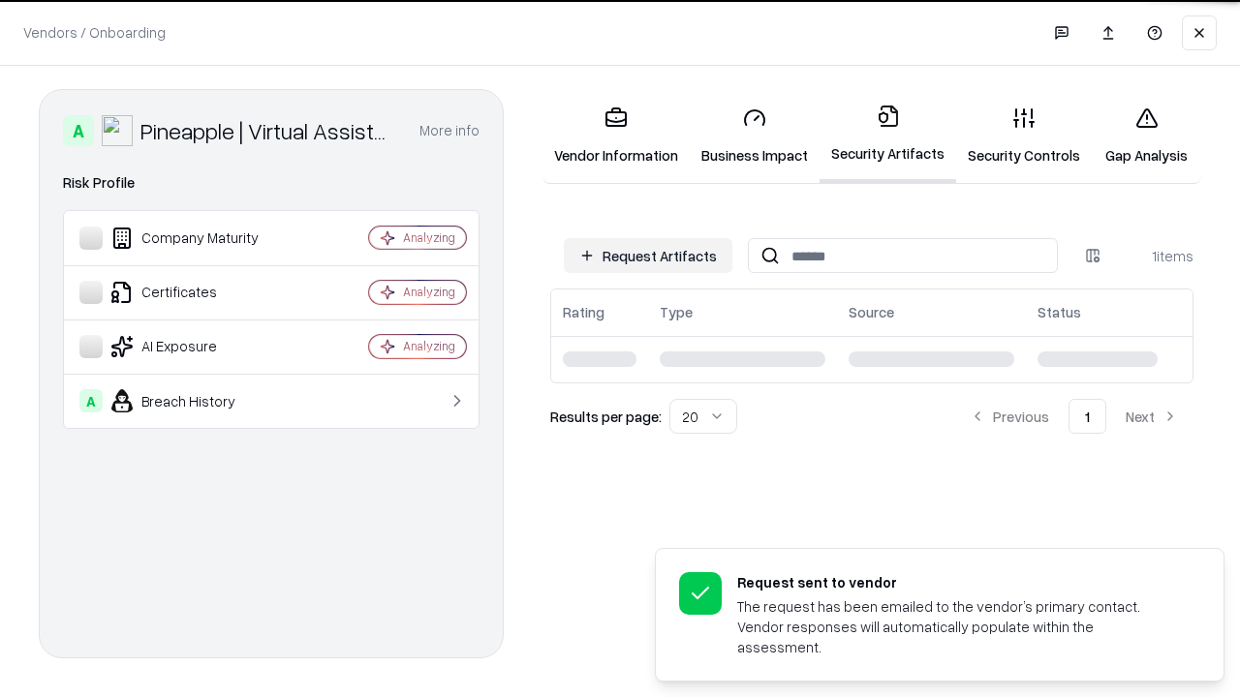  Describe the element at coordinates (616, 136) in the screenshot. I see `a: Vendor Information` at that location.